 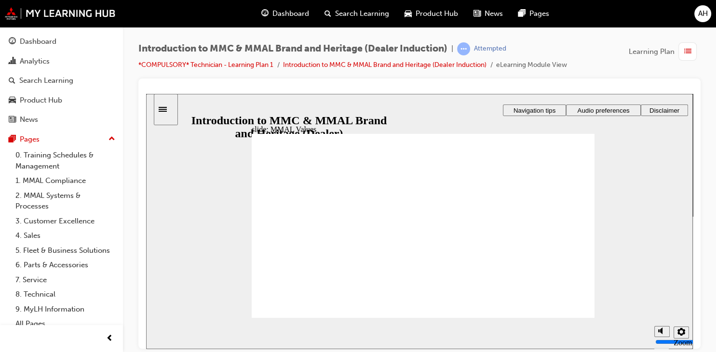 What do you see at coordinates (518, 16) in the screenshot?
I see `button: Disclaimer` at bounding box center [518, 16].